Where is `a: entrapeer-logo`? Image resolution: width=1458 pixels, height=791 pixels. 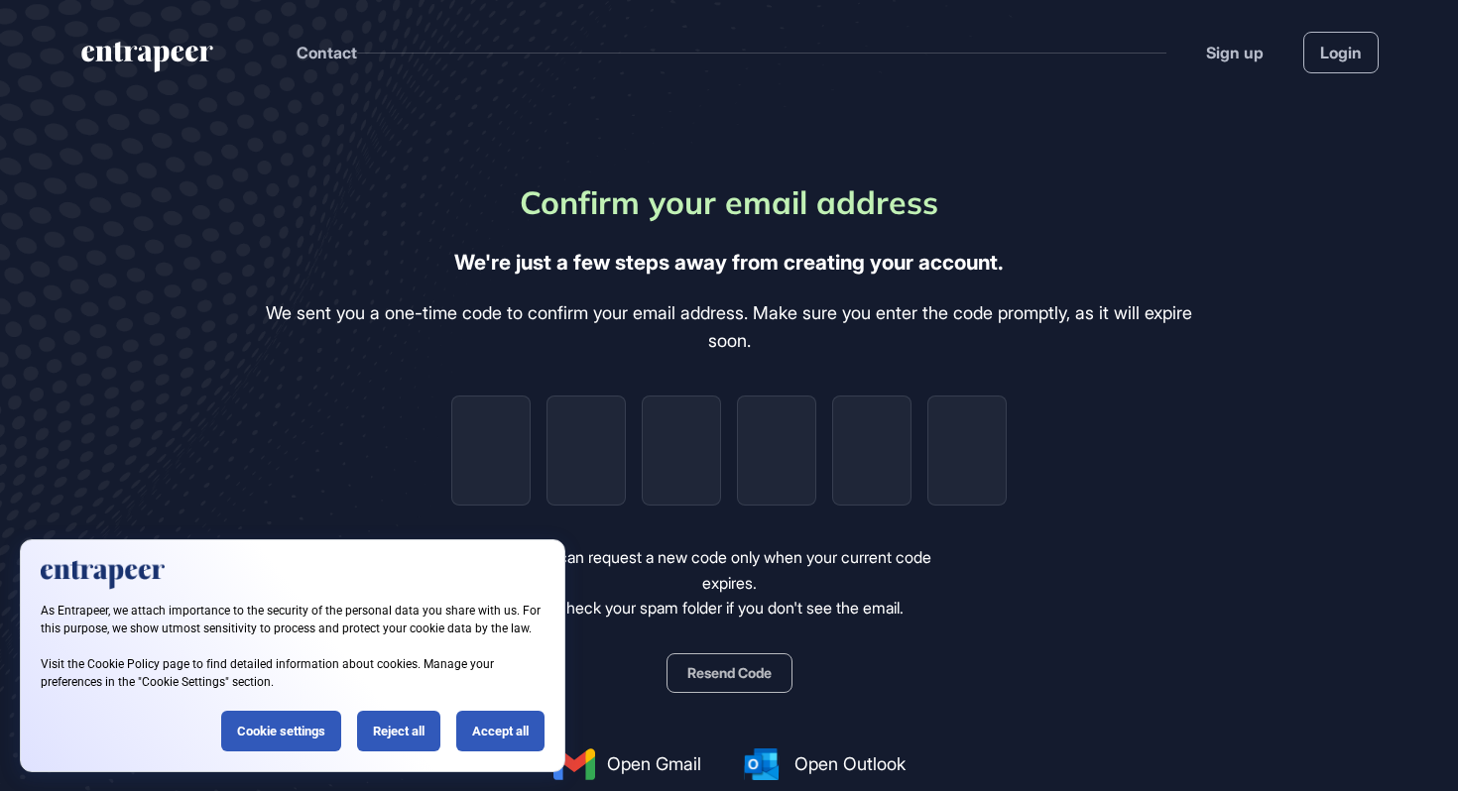
a: entrapeer-logo is located at coordinates (147, 60).